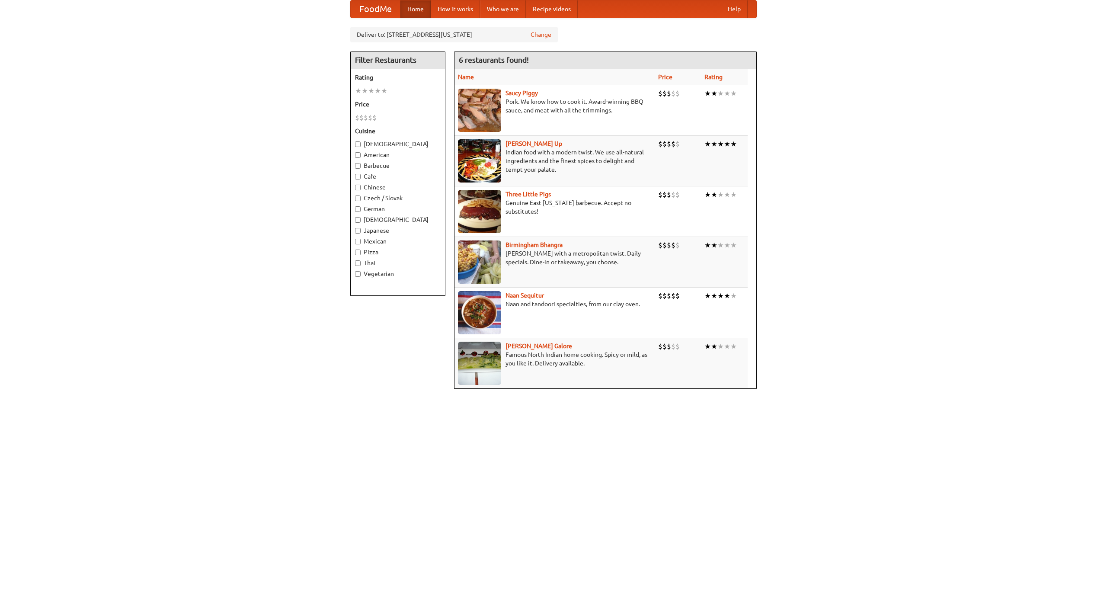 The width and height of the screenshot is (1107, 612). I want to click on p: Naan and tandoori specialties, from our clay oven., so click(554, 304).